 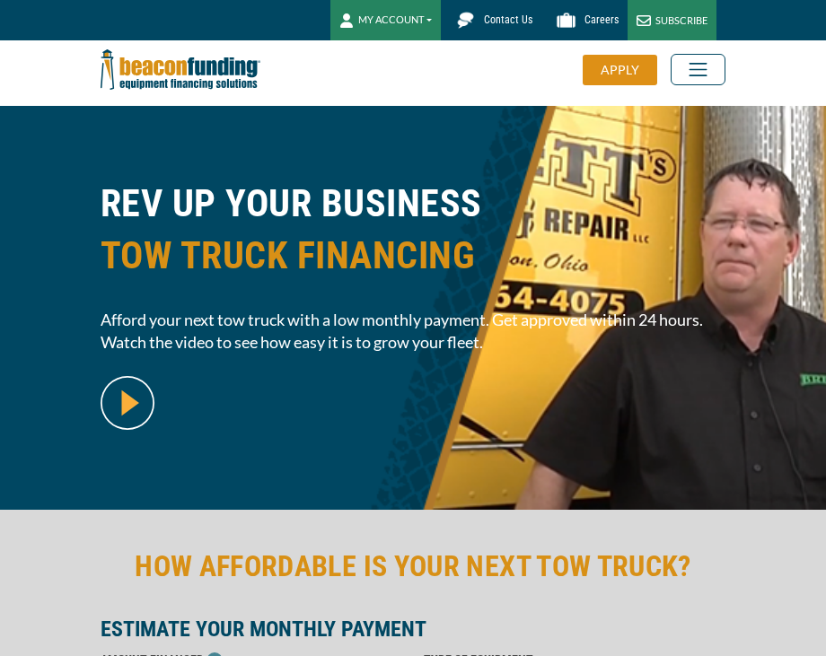 What do you see at coordinates (491, 20) in the screenshot?
I see `a: Contact Us` at bounding box center [491, 20].